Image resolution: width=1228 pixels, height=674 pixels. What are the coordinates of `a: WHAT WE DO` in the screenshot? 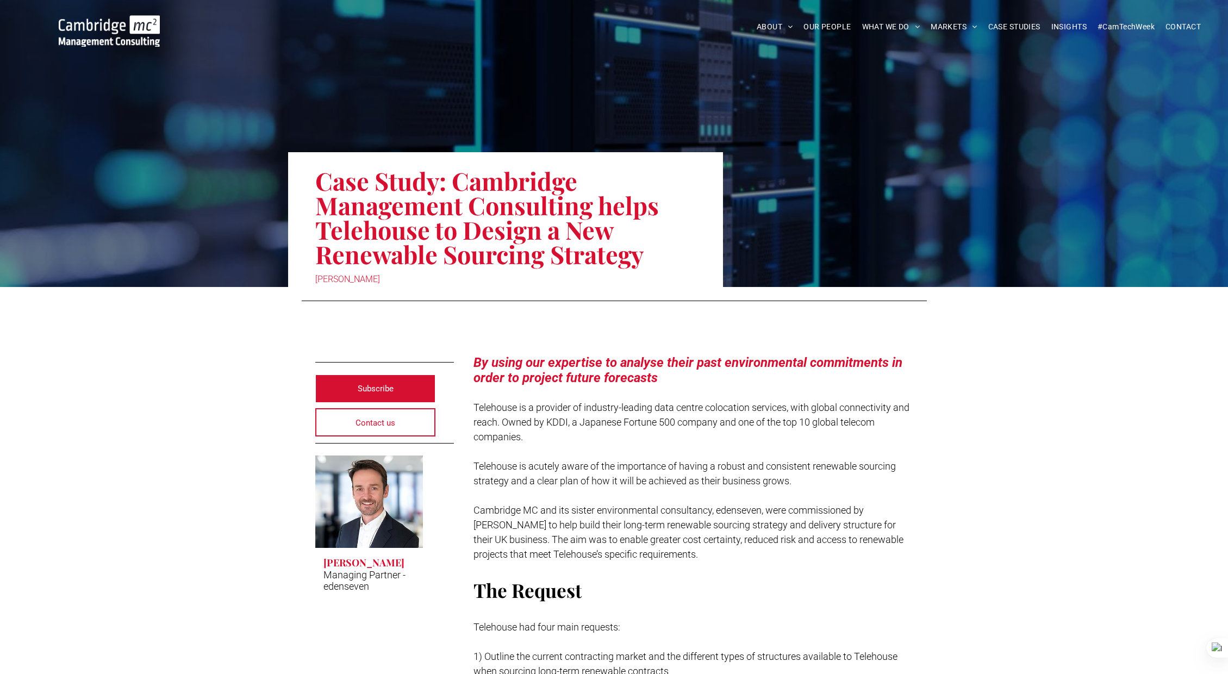 It's located at (891, 27).